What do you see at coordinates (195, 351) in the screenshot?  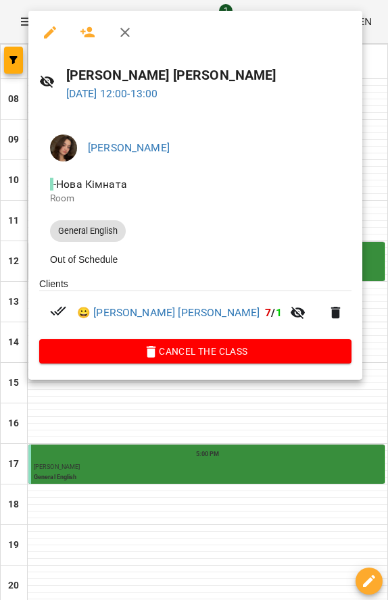 I see `span: Cancel the class` at bounding box center [195, 351].